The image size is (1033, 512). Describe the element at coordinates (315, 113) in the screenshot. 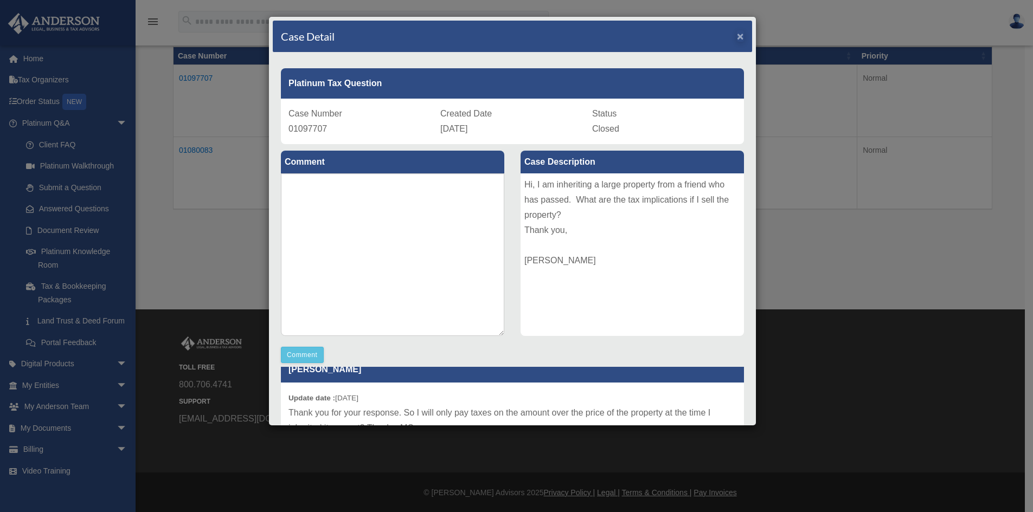

I see `span: Case Number` at that location.